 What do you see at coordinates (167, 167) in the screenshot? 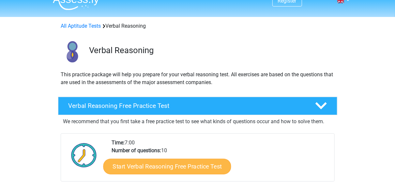
I see `a: Start Verbal Reasoning Free Practice Test` at bounding box center [167, 167].